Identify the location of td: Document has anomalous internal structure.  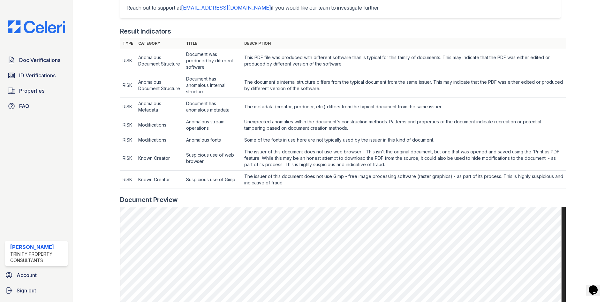
(212, 85).